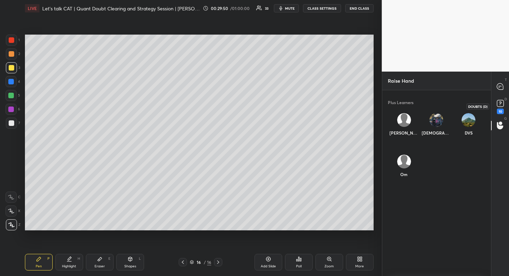 Image resolution: width=509 pixels, height=276 pixels. I want to click on div: 3, so click(13, 68).